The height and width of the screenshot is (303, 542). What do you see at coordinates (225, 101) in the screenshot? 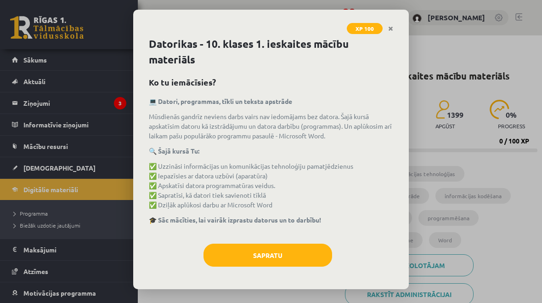
I see `b: Datori, programmas, tīkli un teksta apstrāde` at bounding box center [225, 101].